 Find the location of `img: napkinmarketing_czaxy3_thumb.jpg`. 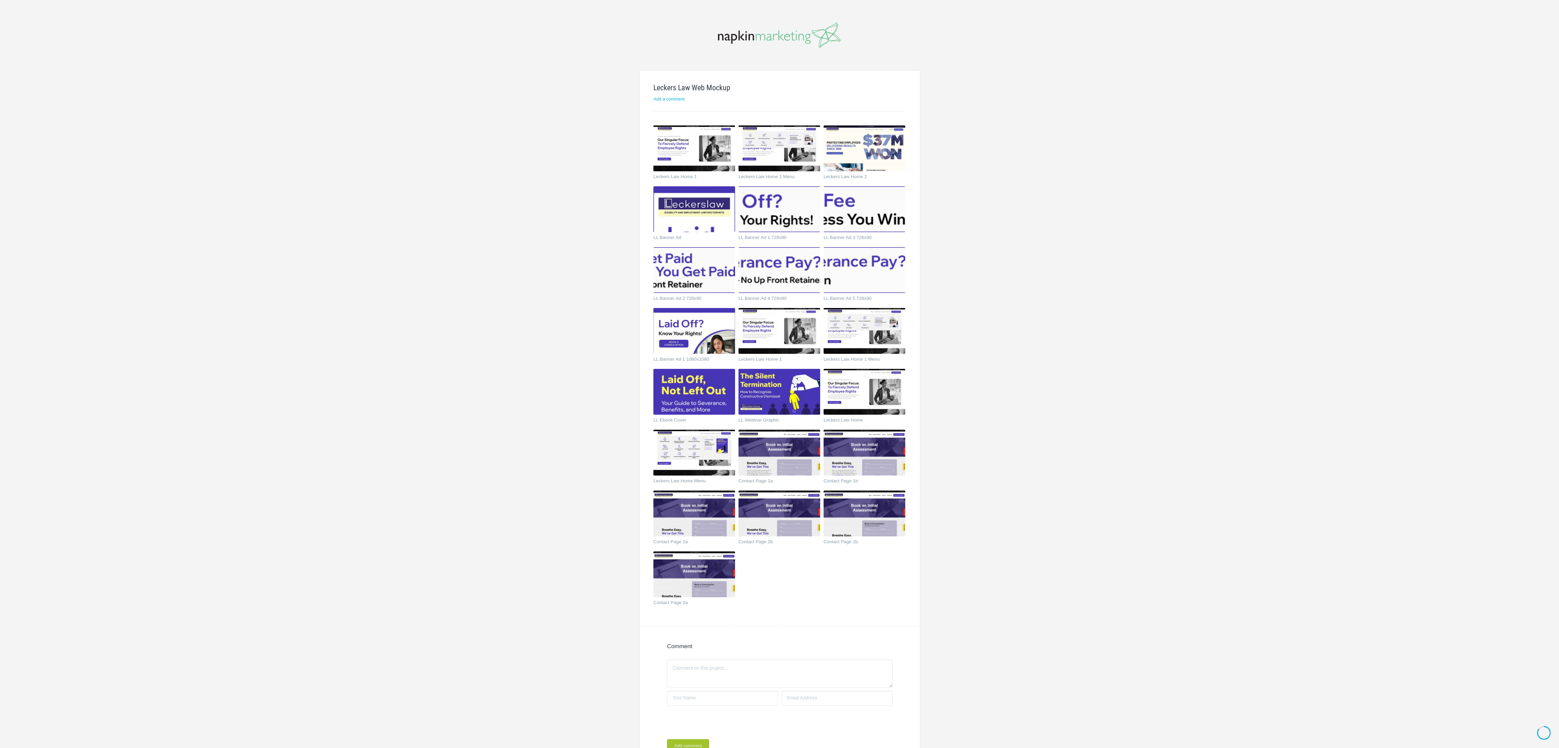

img: napkinmarketing_czaxy3_thumb.jpg is located at coordinates (779, 148).